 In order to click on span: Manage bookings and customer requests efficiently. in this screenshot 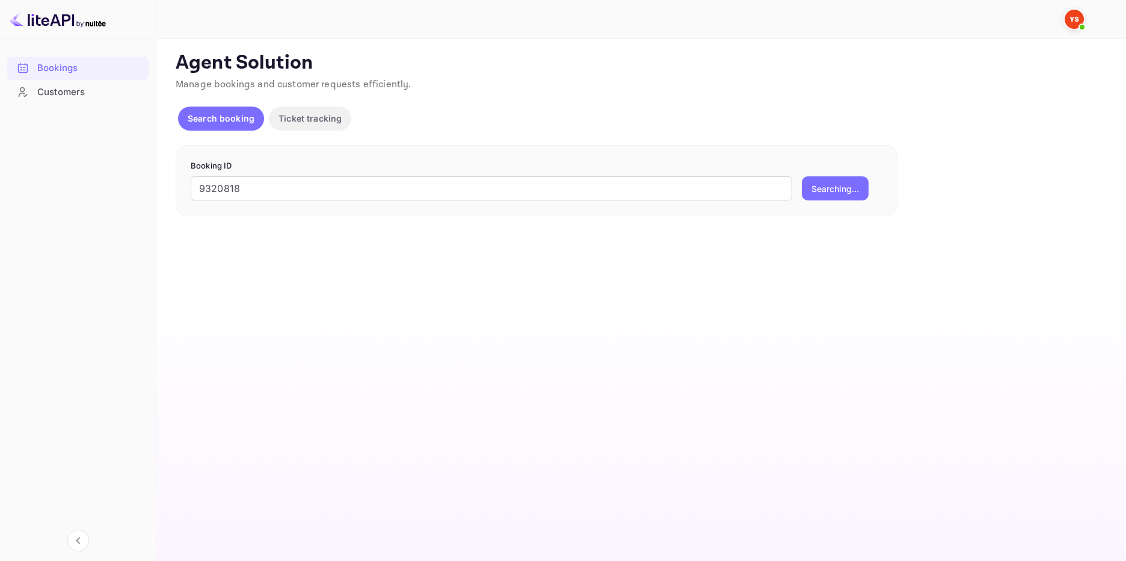, I will do `click(294, 84)`.